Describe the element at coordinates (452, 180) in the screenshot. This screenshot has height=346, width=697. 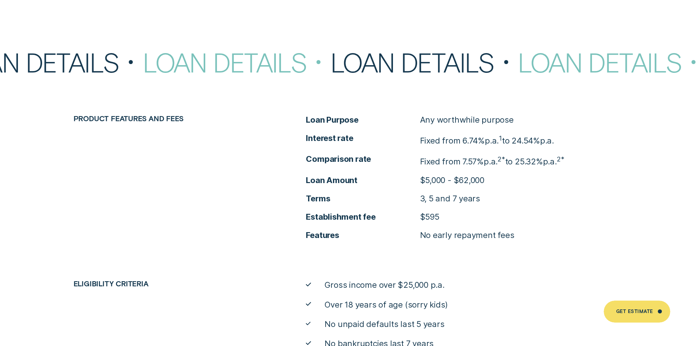
I see `p: $5,000 - $62,000` at that location.